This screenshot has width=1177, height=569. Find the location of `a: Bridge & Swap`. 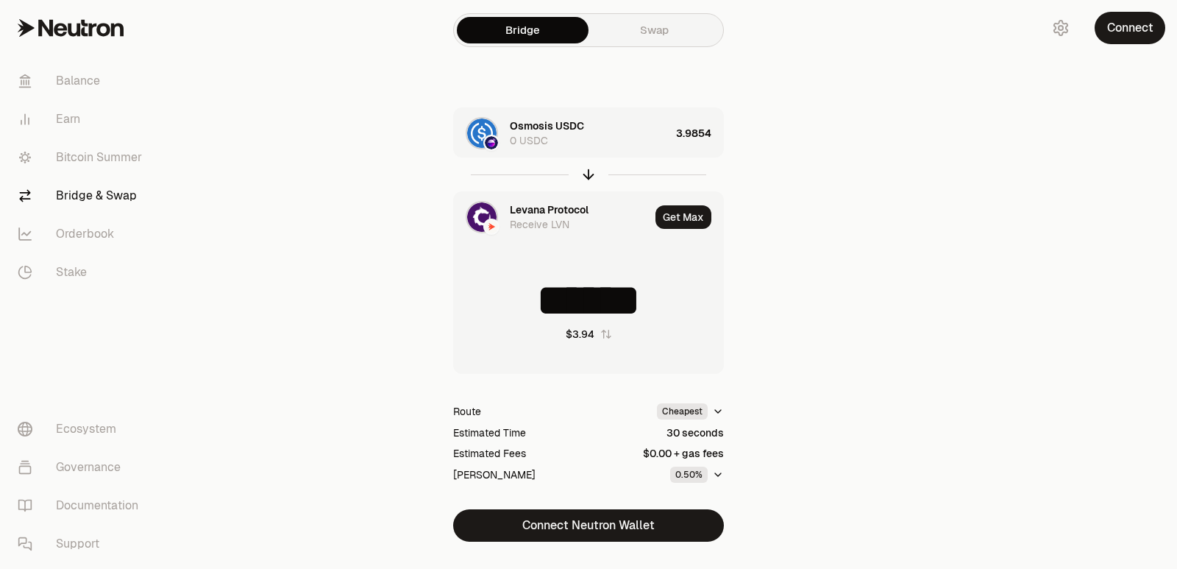

a: Bridge & Swap is located at coordinates (82, 196).